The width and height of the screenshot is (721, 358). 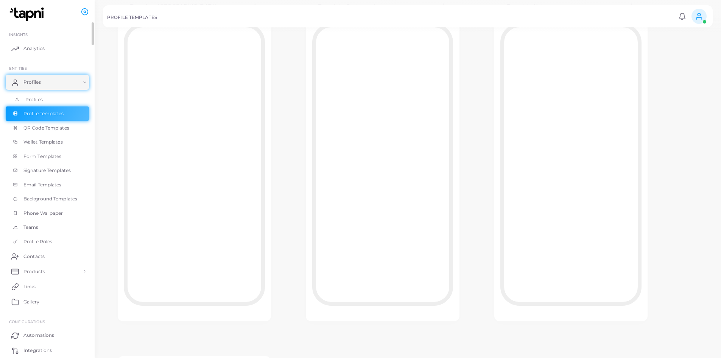 What do you see at coordinates (42, 156) in the screenshot?
I see `span: Form Templates` at bounding box center [42, 156].